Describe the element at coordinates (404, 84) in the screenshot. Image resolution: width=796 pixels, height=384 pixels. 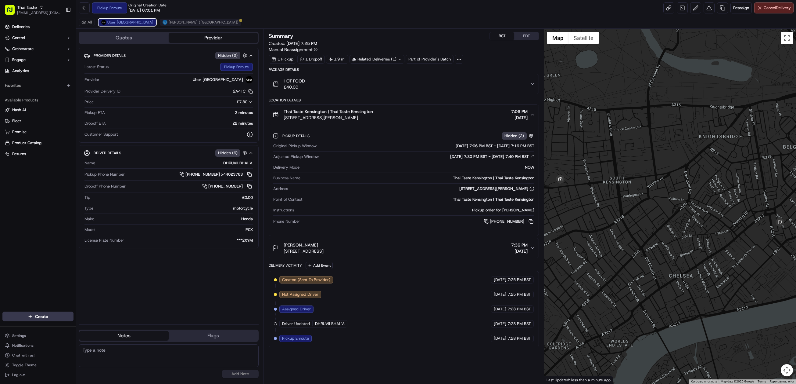
I see `button: HOT FOOD£40.00` at that location.